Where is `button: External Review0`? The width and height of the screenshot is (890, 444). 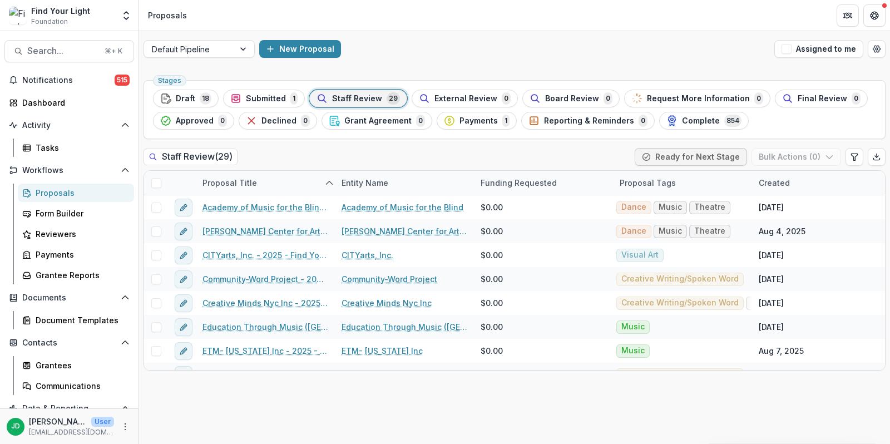 button: External Review0 is located at coordinates (464, 98).